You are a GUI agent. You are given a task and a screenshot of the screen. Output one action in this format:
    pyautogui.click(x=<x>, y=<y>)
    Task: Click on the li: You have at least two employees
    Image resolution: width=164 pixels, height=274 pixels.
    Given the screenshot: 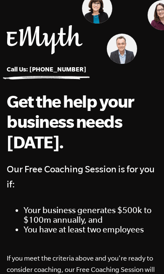 What is the action you would take?
    pyautogui.click(x=90, y=229)
    